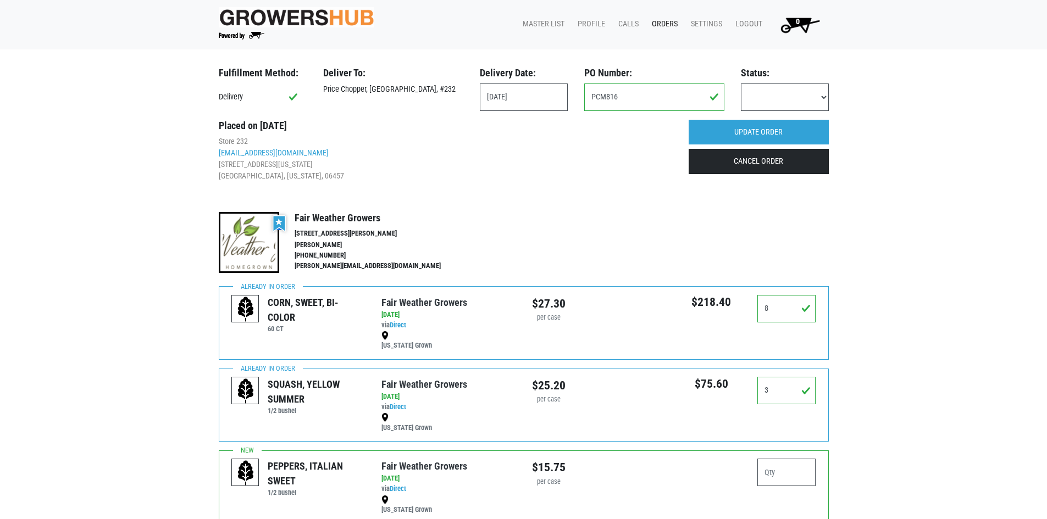  What do you see at coordinates (746, 24) in the screenshot?
I see `a: Logout` at bounding box center [746, 24].